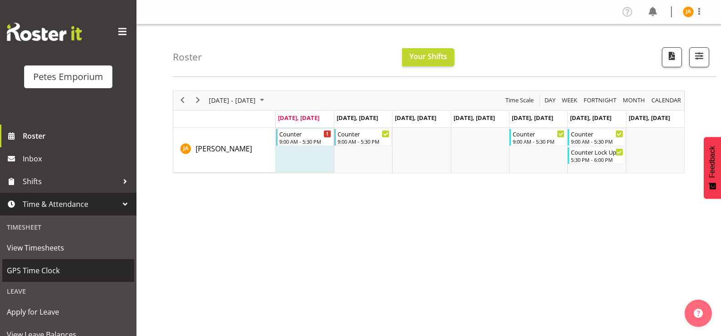 This screenshot has height=336, width=721. Describe the element at coordinates (713, 168) in the screenshot. I see `button: Feedback - Show survey` at that location.